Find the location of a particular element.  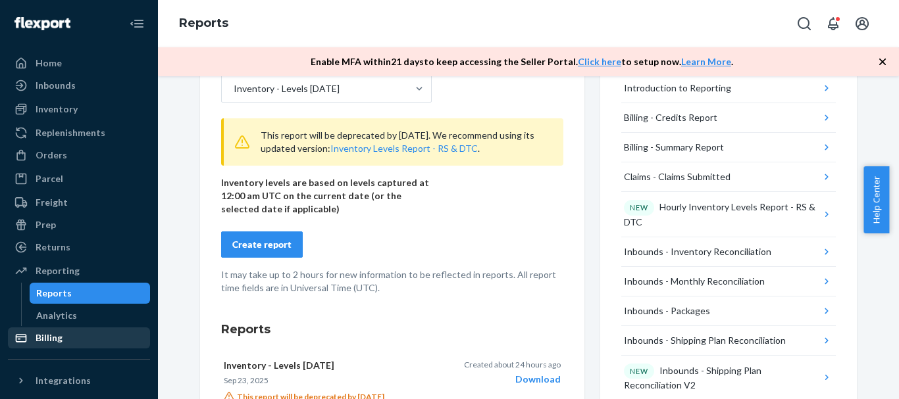

div: Billing - Credits Report is located at coordinates (671, 118).